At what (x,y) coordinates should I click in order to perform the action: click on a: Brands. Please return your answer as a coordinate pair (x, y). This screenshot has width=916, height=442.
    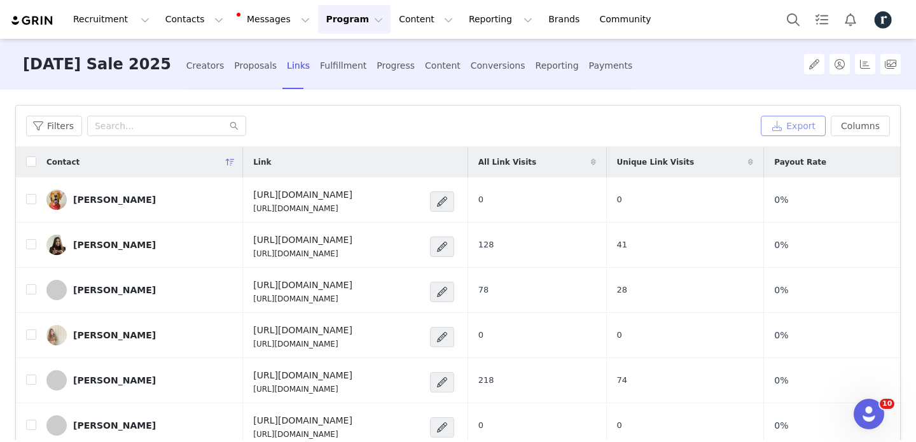
    Looking at the image, I should click on (565, 19).